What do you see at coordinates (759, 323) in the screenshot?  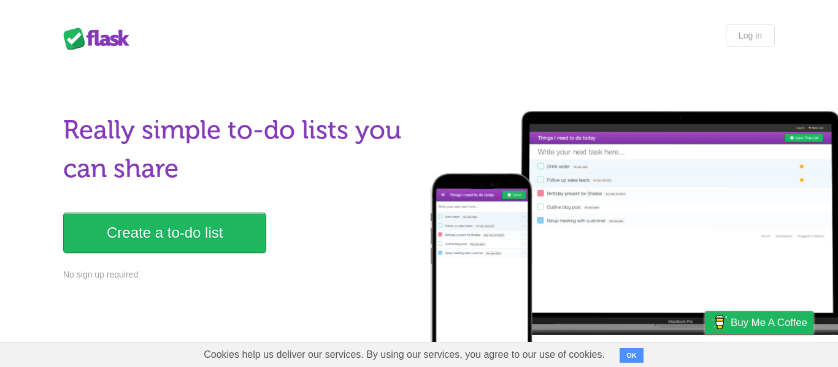 I see `a: Buy me a coffee` at bounding box center [759, 323].